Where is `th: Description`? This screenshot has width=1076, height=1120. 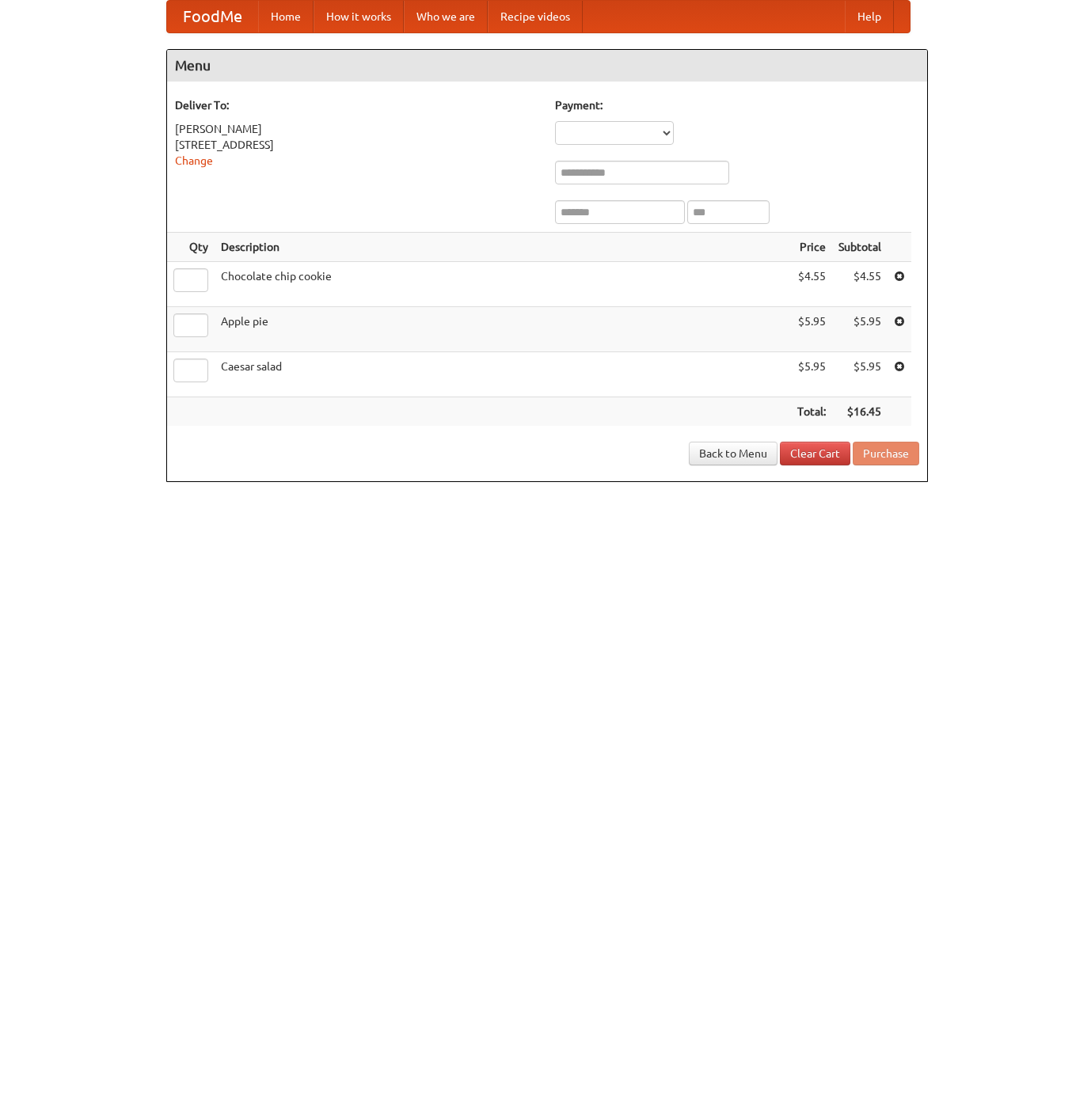 th: Description is located at coordinates (502, 247).